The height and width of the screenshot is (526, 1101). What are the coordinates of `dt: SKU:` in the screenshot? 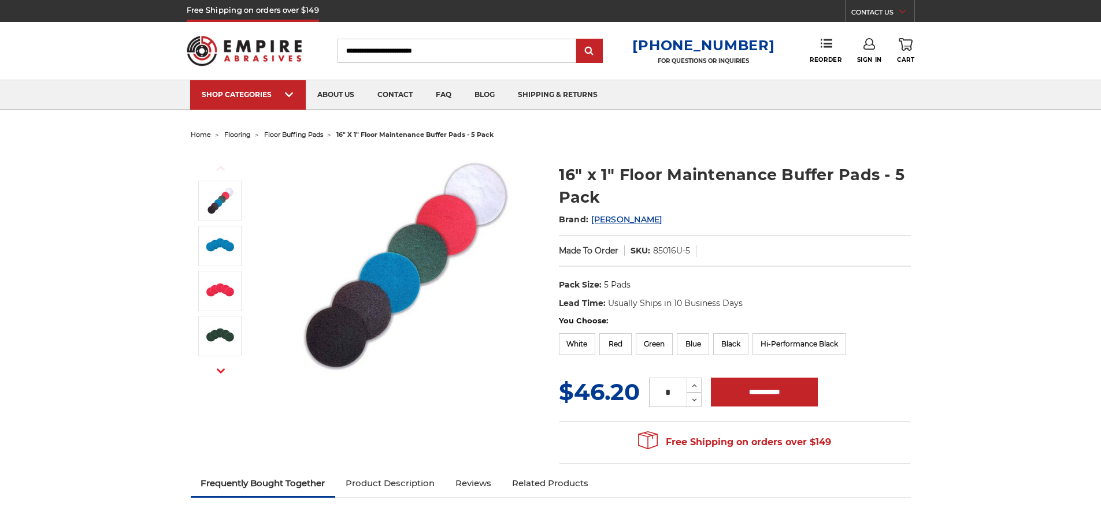 It's located at (640, 251).